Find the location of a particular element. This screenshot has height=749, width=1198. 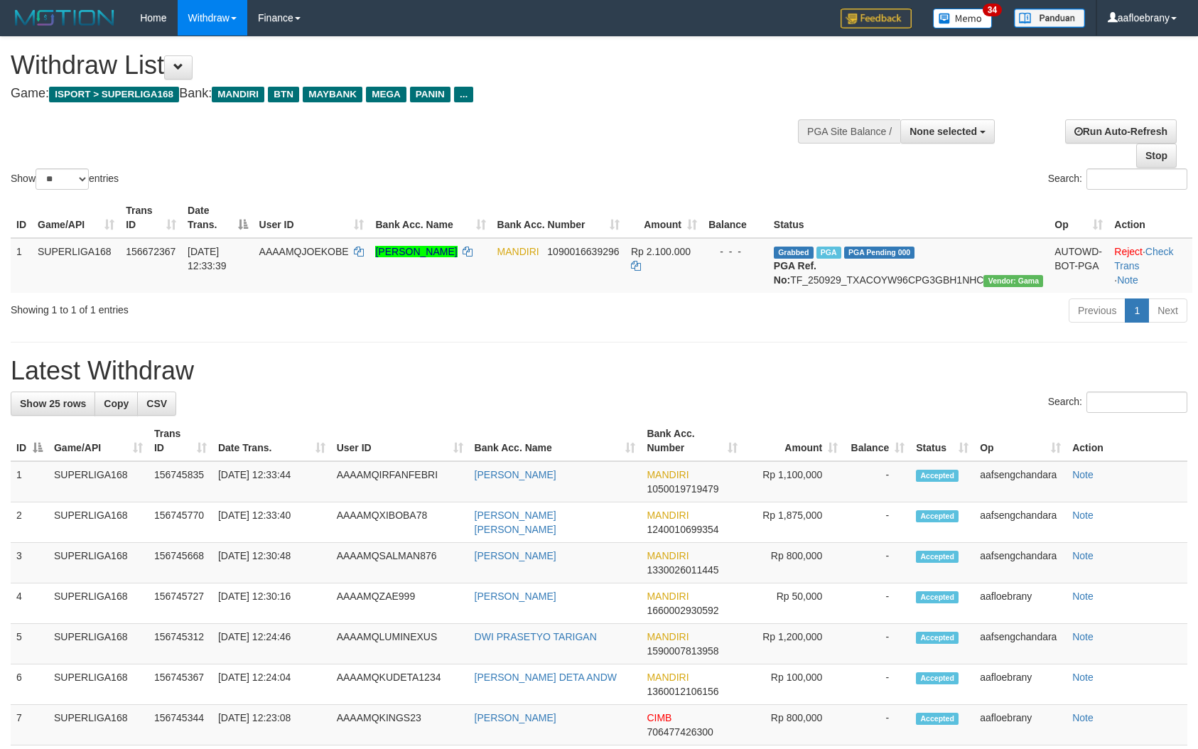

td: Rp 1,200,000 is located at coordinates (793, 644).